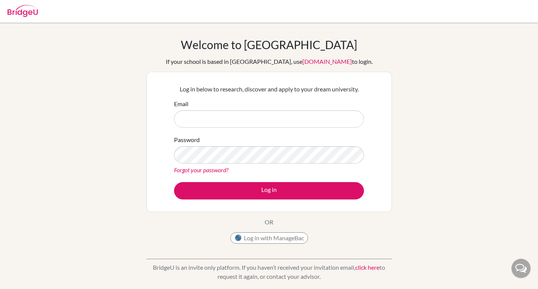 The image size is (538, 289). I want to click on label: Password, so click(187, 140).